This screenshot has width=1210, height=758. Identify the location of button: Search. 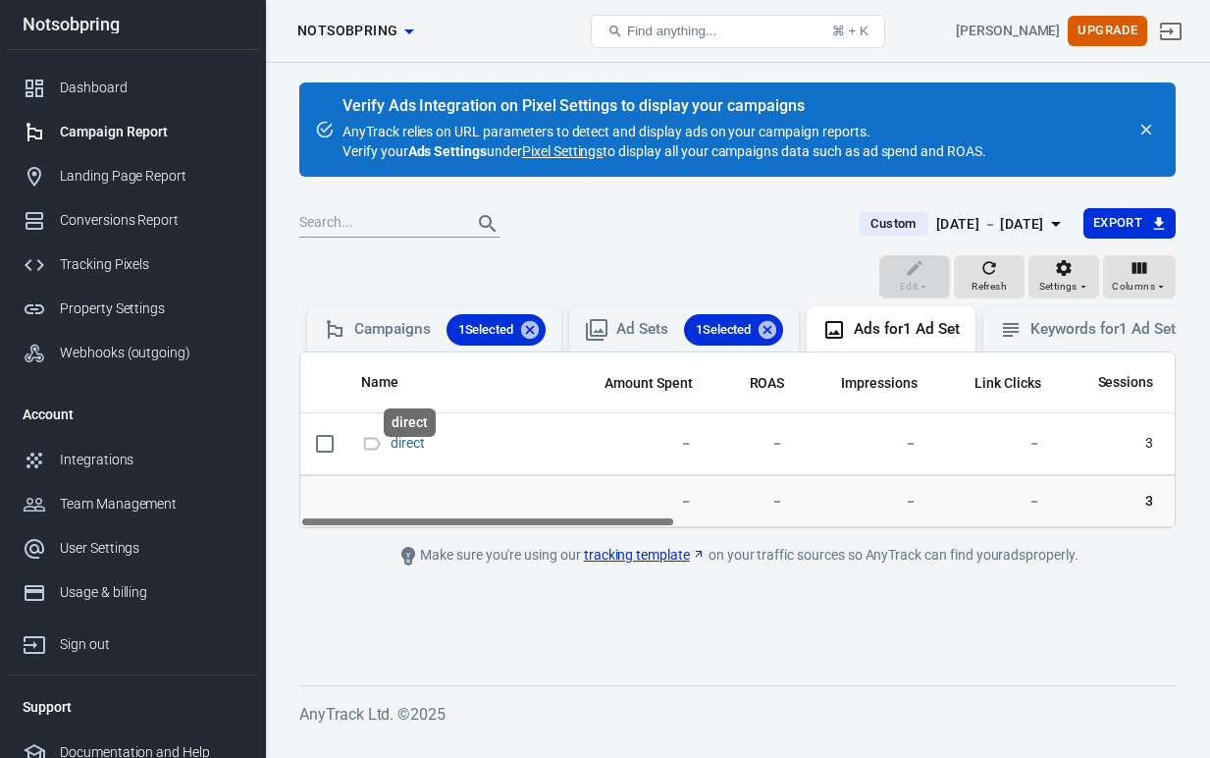
(488, 224).